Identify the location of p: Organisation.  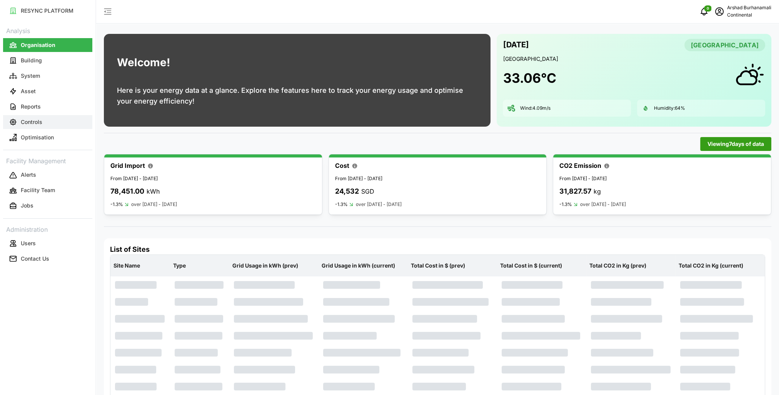
(38, 45).